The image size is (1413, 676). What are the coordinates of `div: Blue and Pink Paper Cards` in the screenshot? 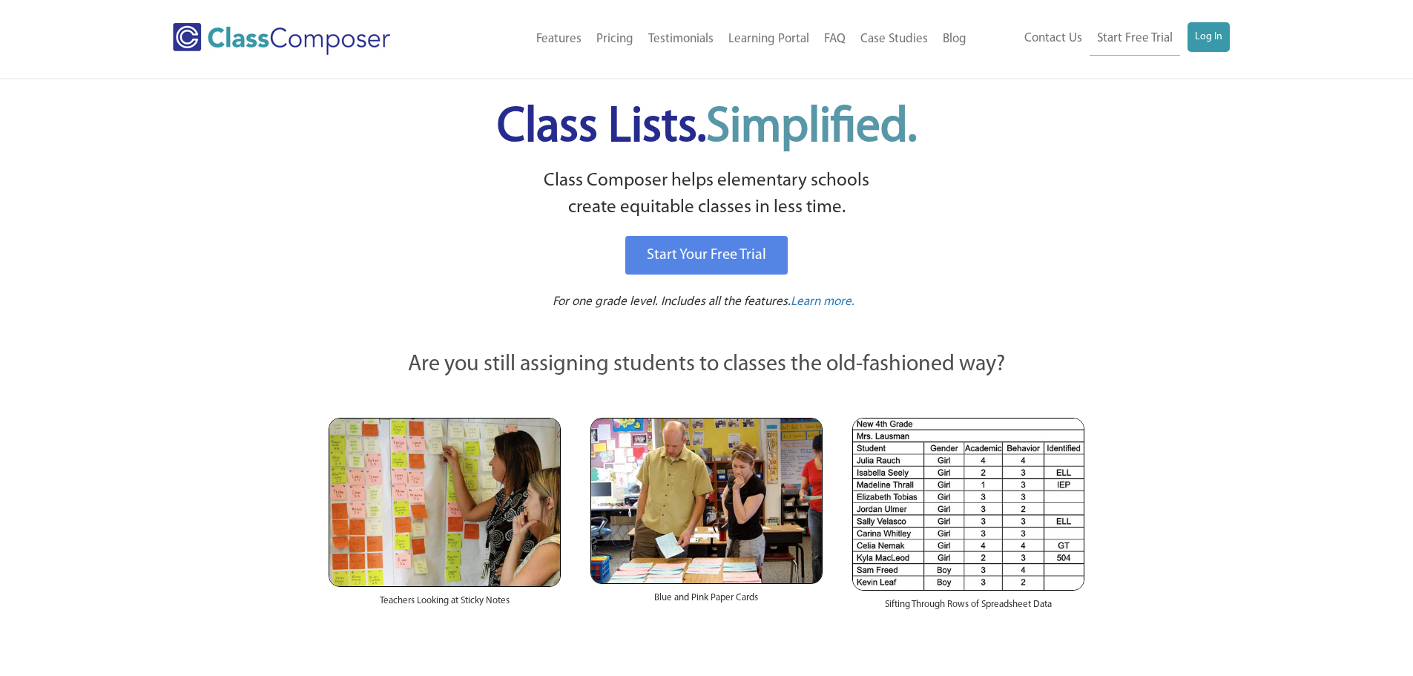 It's located at (706, 601).